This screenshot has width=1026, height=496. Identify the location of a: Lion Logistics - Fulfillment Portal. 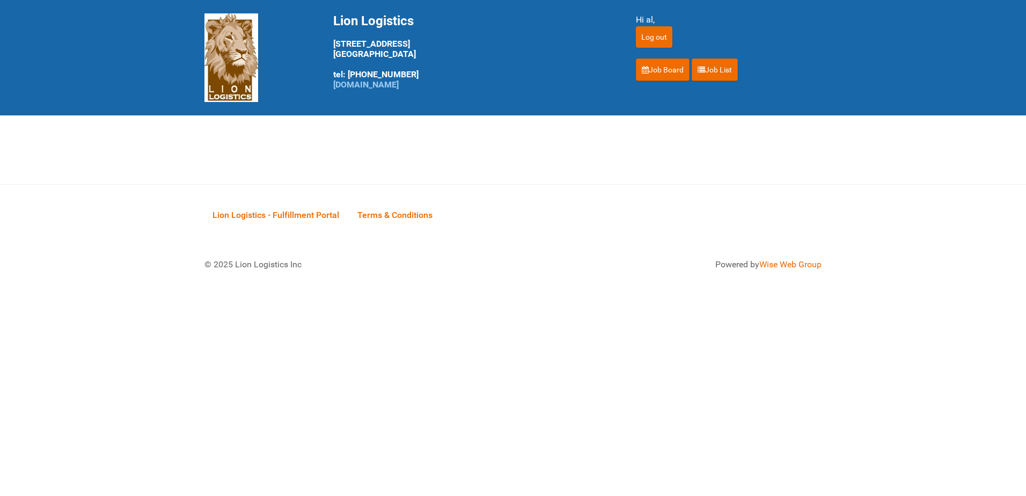
(276, 215).